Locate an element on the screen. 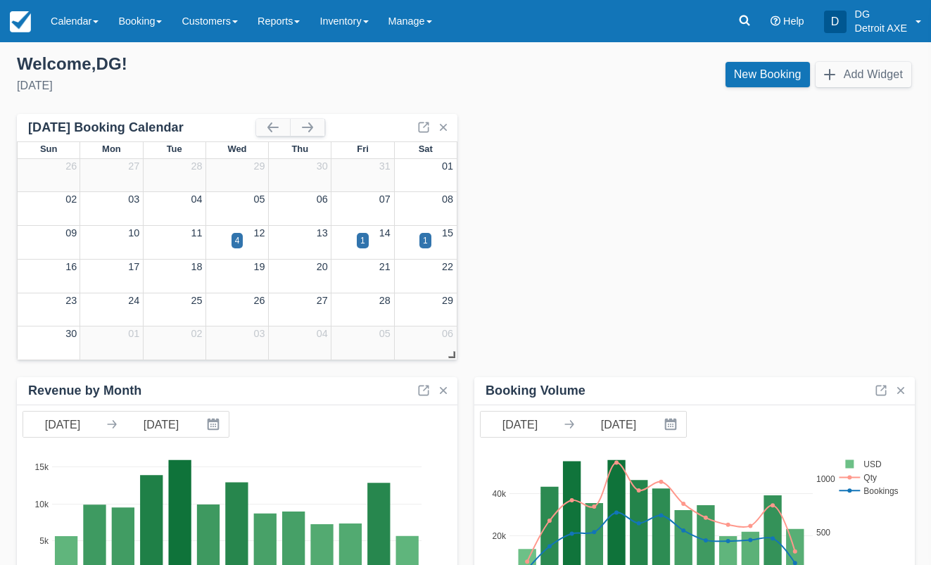  a: 19 is located at coordinates (260, 267).